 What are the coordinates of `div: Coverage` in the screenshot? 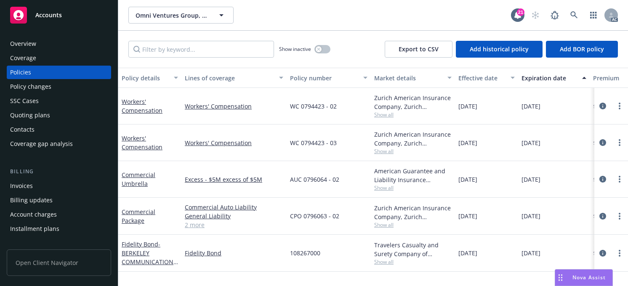 It's located at (23, 58).